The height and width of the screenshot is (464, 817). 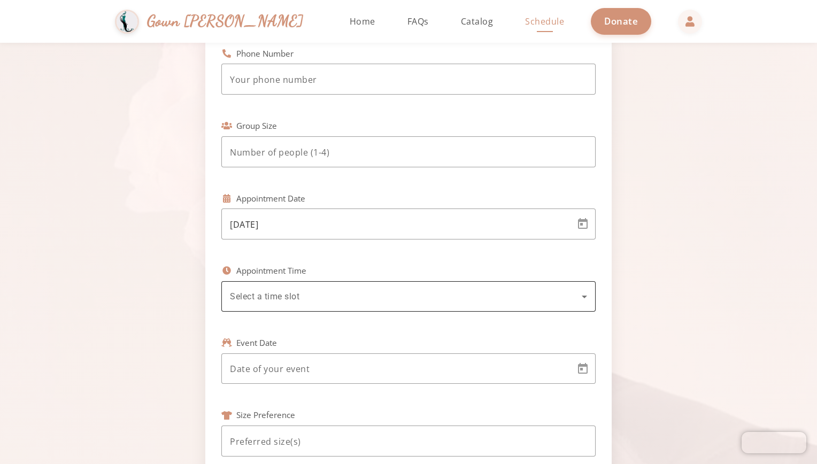 What do you see at coordinates (266, 415) in the screenshot?
I see `label: Size Preference` at bounding box center [266, 415].